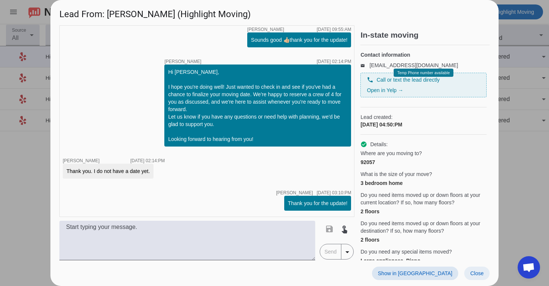 Image resolution: width=549 pixels, height=286 pixels. Describe the element at coordinates (423, 199) in the screenshot. I see `span: Do you need items moved up or down floors at your current location? If so, how many floors?` at that location.